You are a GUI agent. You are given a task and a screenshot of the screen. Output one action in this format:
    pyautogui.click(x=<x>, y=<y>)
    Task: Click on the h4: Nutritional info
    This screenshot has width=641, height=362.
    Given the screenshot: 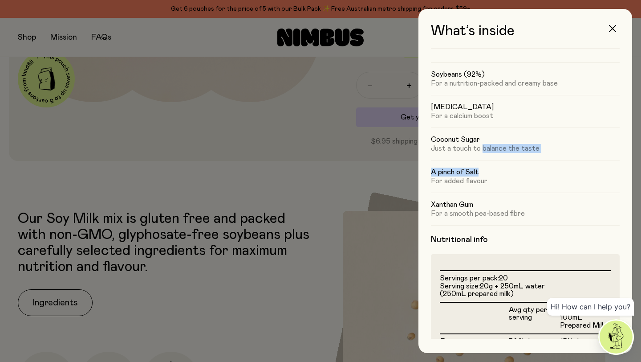 What is the action you would take?
    pyautogui.click(x=526, y=240)
    